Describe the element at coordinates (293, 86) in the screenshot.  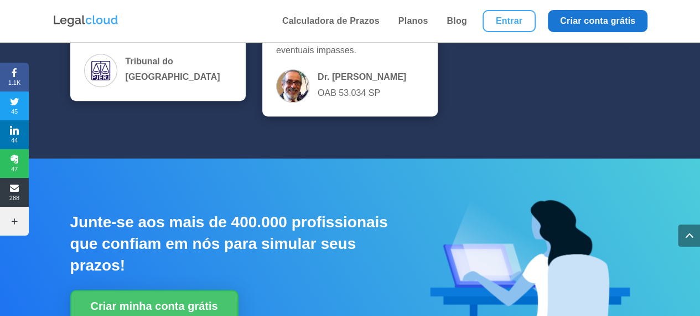
I see `img: Dr.-Jader-Macedo-Junior.png` at that location.